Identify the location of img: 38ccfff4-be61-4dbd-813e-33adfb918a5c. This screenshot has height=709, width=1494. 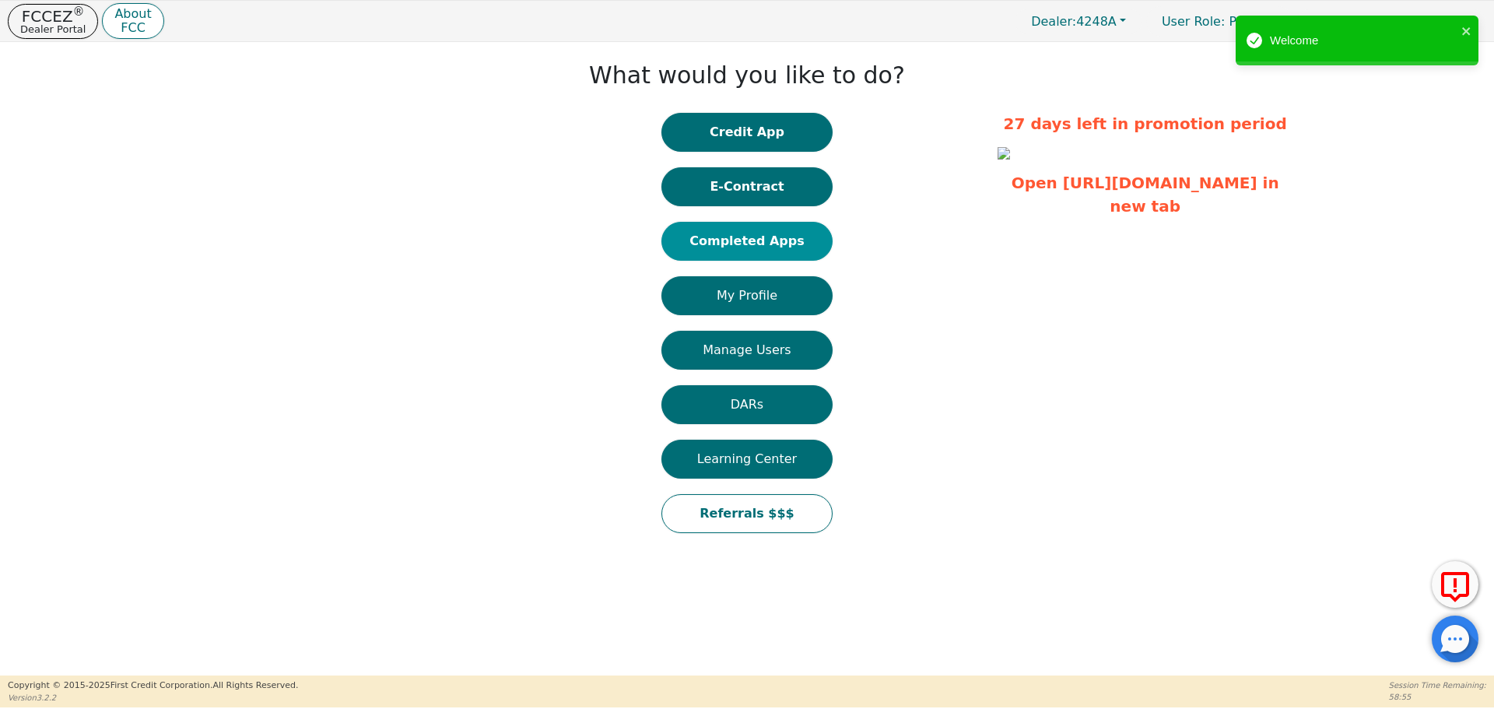
(1004, 153).